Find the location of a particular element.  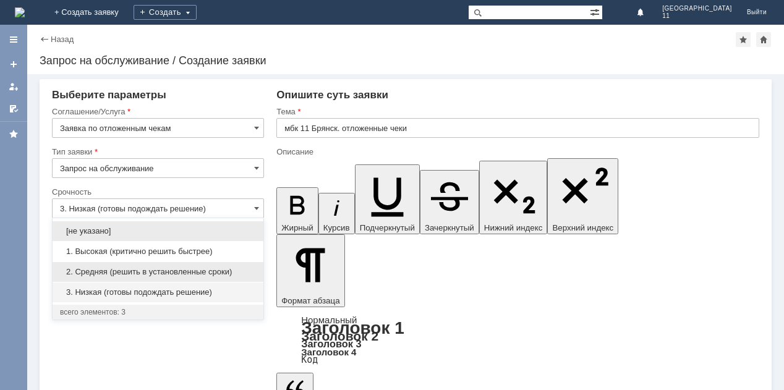

span: Курсив is located at coordinates (336, 227).